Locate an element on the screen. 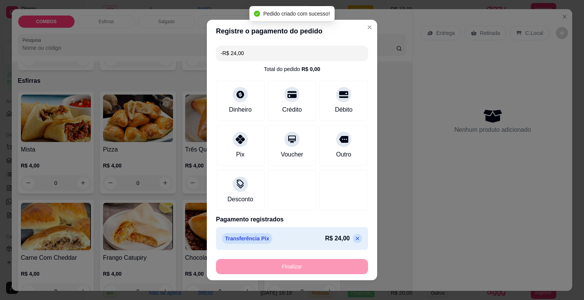  div: Pix is located at coordinates (240, 155).